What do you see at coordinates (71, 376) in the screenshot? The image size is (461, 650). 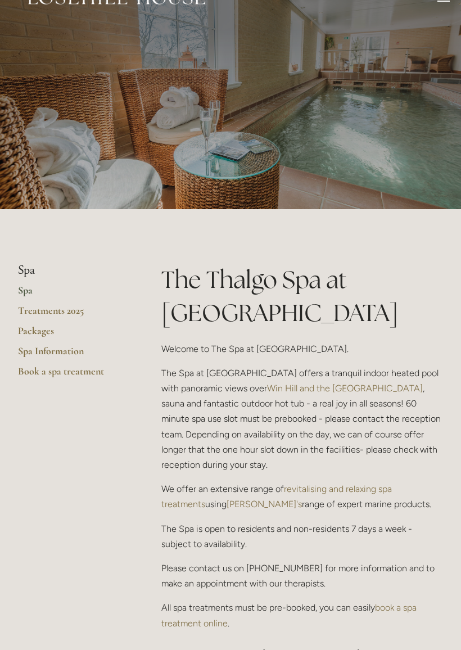 I see `a: Book a spa treatment` at bounding box center [71, 376].